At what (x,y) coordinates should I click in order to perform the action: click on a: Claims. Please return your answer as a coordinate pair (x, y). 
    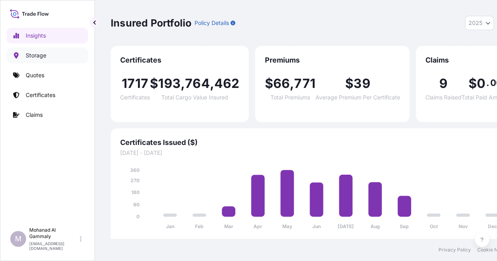
    Looking at the image, I should click on (47, 115).